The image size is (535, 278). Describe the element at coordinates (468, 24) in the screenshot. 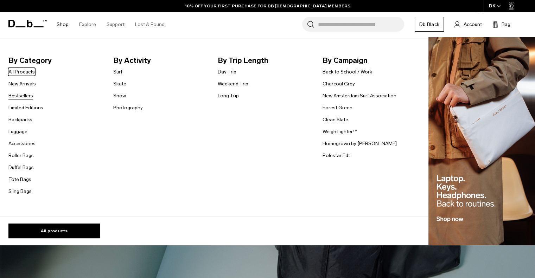

I see `a: Account` at that location.